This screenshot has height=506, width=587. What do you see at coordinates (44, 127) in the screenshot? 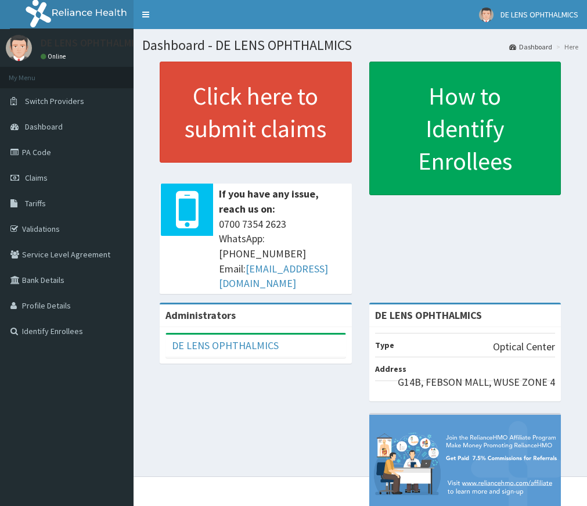
I see `span: Dashboard` at bounding box center [44, 127].